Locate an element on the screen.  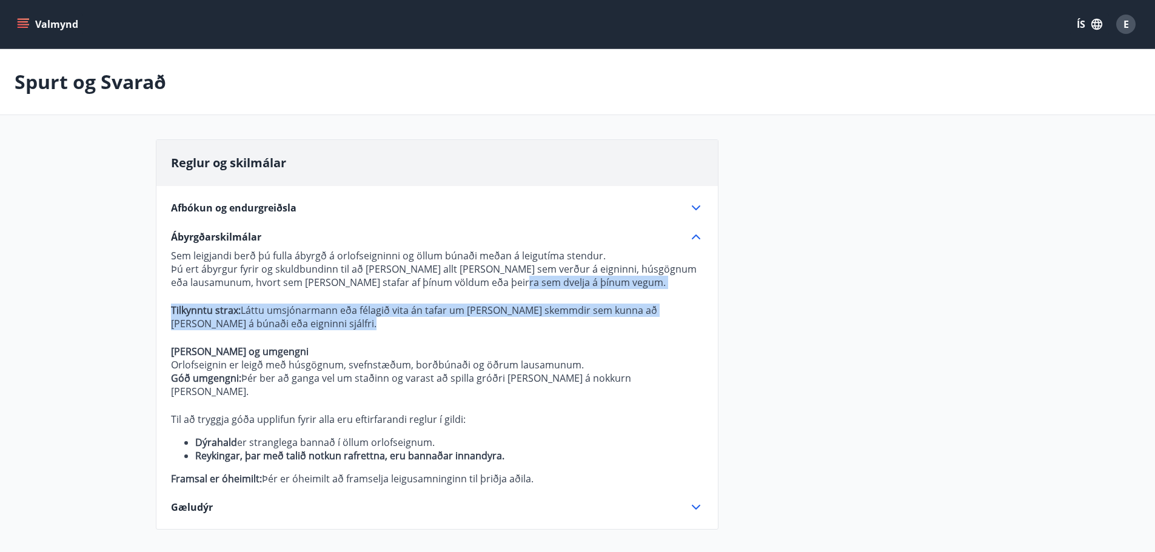
button: menu is located at coordinates (48, 24).